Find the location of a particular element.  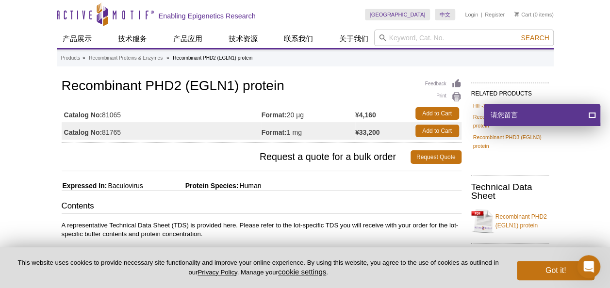

a: 技术服务 is located at coordinates (132, 39).